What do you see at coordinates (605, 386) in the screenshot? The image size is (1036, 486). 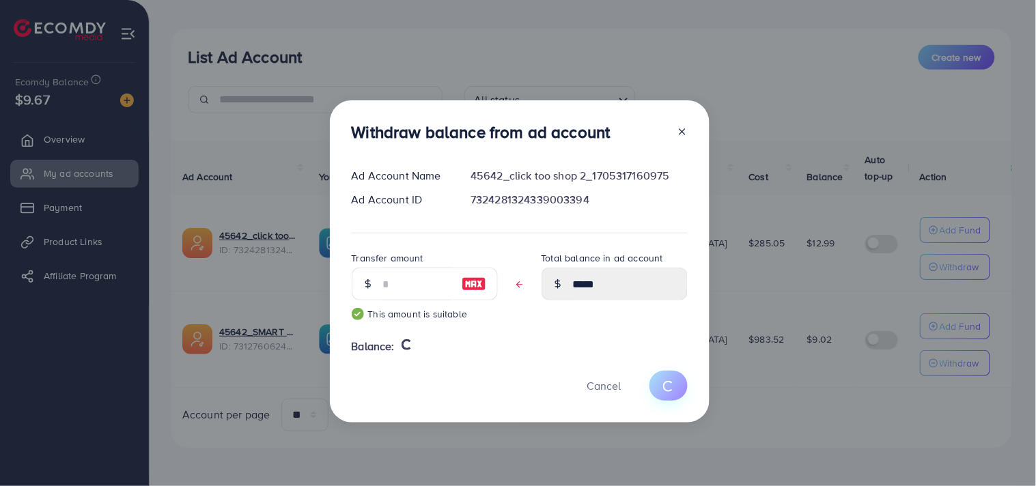 I see `span: Cancel` at bounding box center [605, 386].